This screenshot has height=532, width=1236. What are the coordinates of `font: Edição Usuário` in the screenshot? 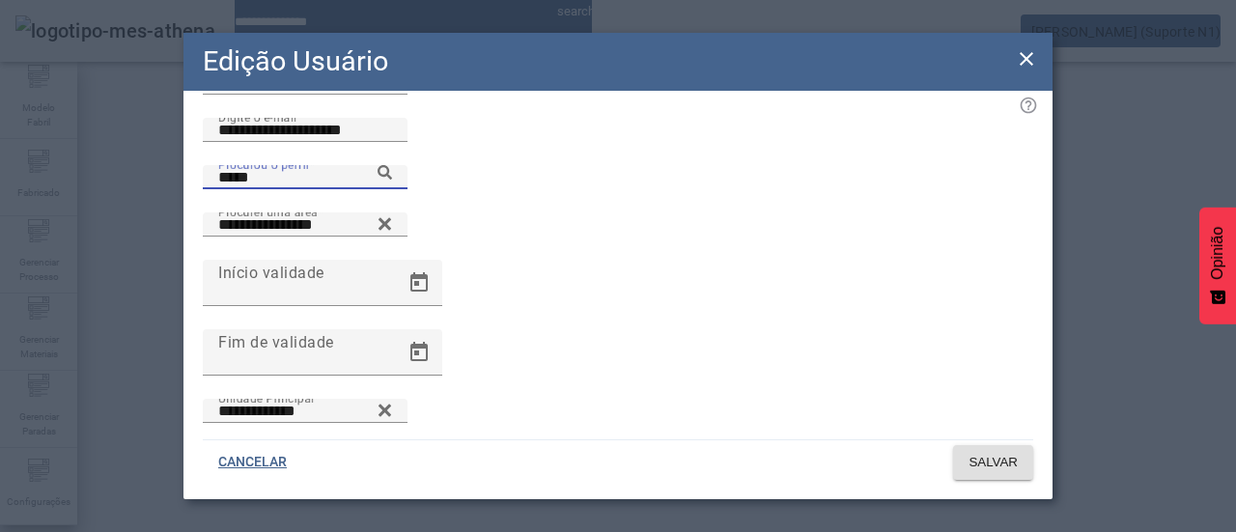 It's located at (296, 61).